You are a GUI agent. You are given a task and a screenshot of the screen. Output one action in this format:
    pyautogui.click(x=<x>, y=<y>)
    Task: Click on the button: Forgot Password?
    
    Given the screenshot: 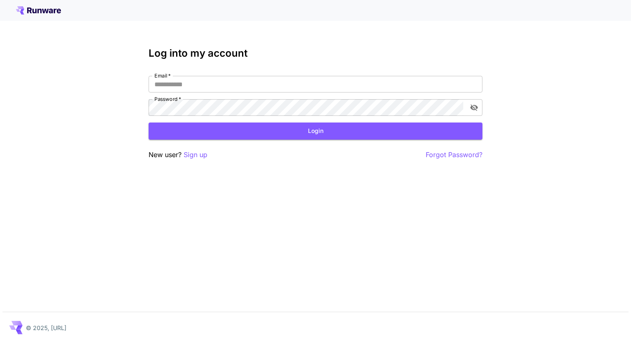 What is the action you would take?
    pyautogui.click(x=454, y=155)
    